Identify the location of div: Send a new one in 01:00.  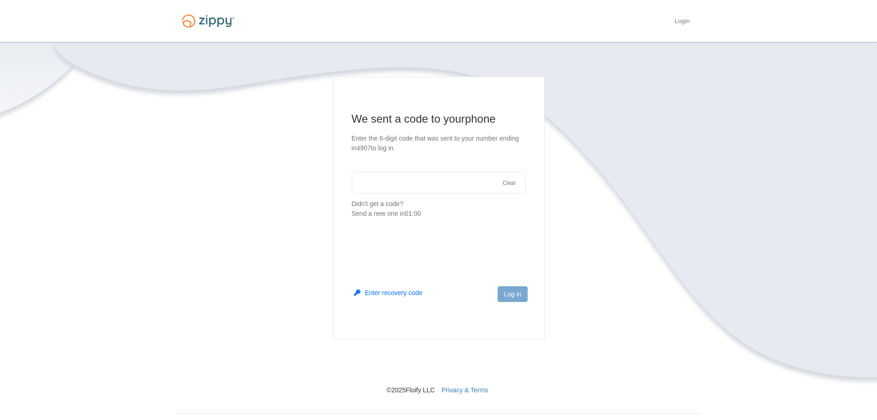
(439, 213).